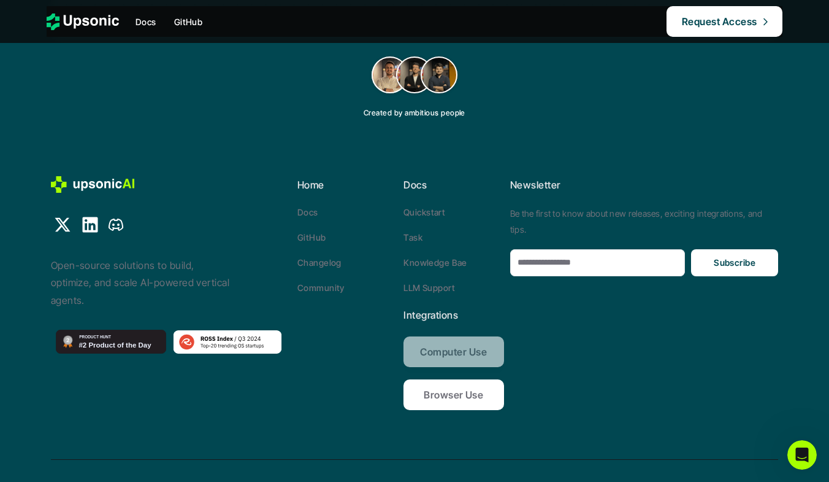 The width and height of the screenshot is (829, 482). Describe the element at coordinates (454, 351) in the screenshot. I see `p: Computer Use` at that location.